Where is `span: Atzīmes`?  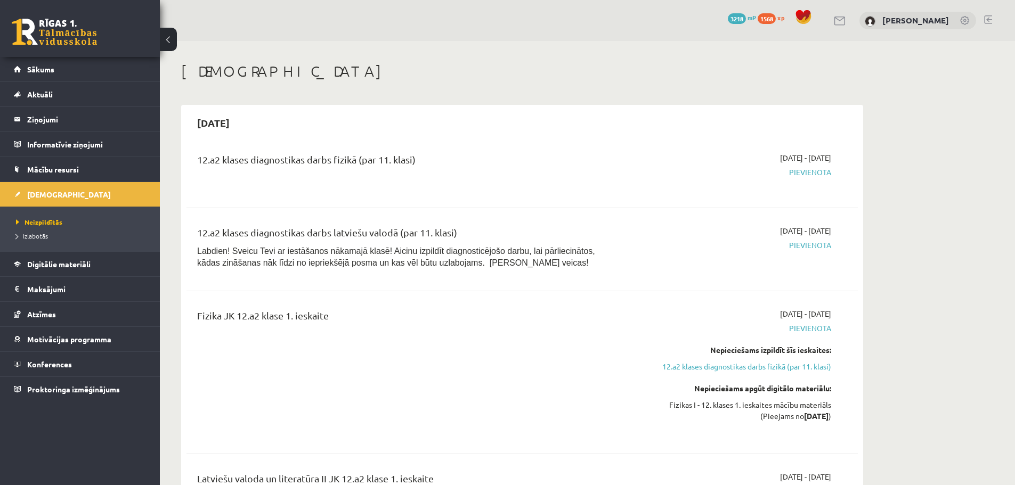
span: Atzīmes is located at coordinates (42, 314).